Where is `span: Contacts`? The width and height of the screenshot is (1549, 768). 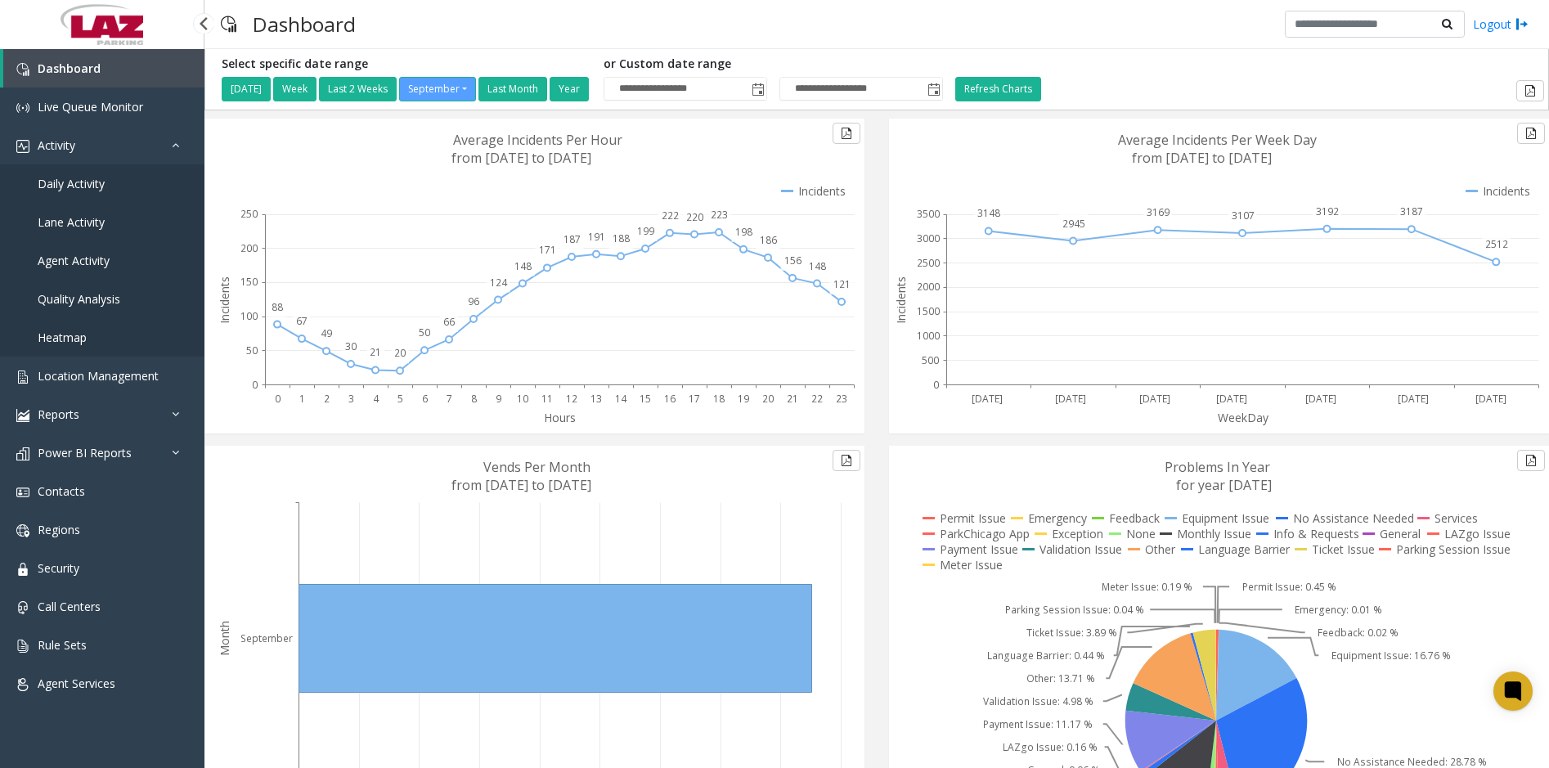 span: Contacts is located at coordinates (61, 491).